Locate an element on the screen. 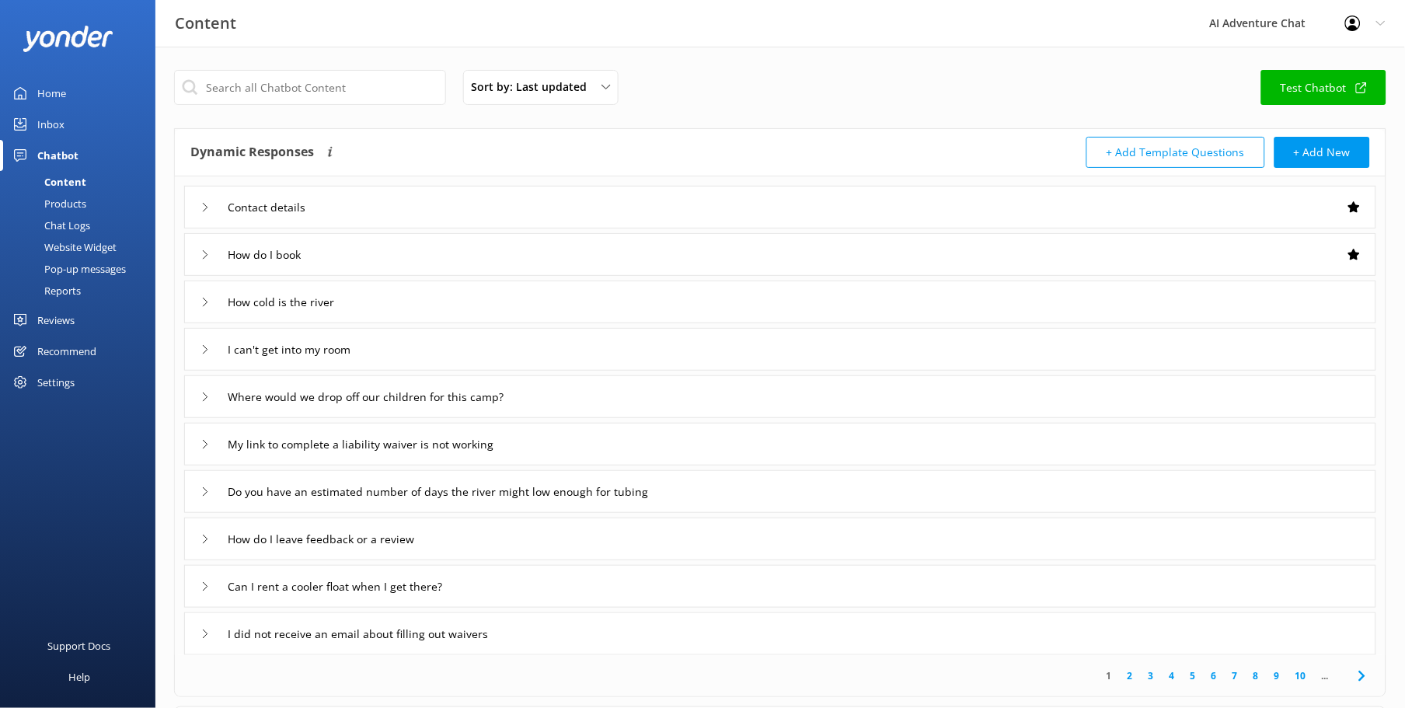 Image resolution: width=1405 pixels, height=708 pixels. button: + Add Template Questions is located at coordinates (1176, 152).